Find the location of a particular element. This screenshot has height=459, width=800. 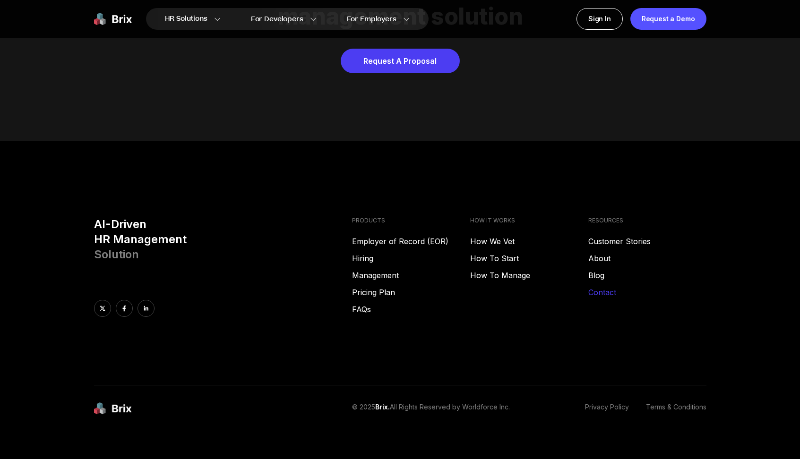

h4: RESOURCES is located at coordinates (647, 221).